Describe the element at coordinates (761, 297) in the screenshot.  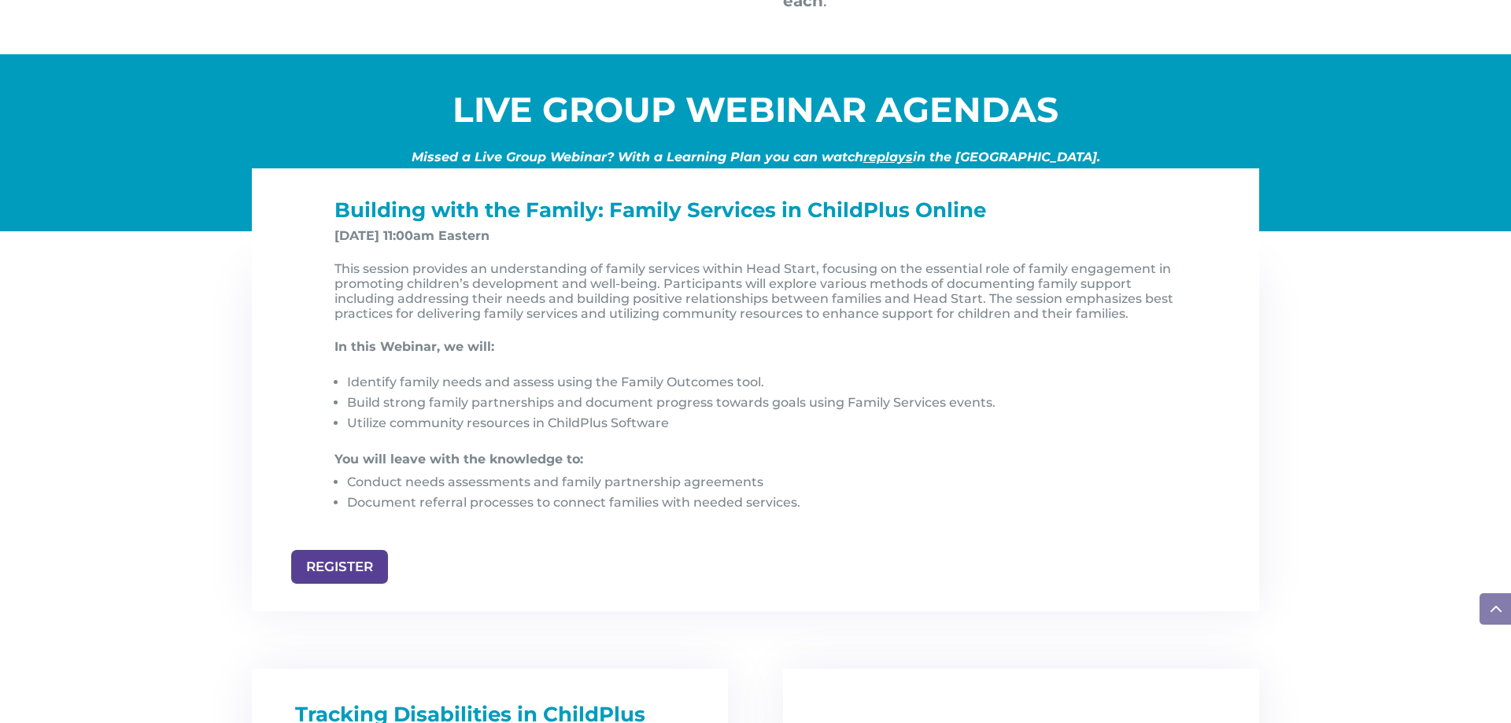
I see `p: This session provides an understanding of family services within Head Start, focusing on the esse...` at that location.